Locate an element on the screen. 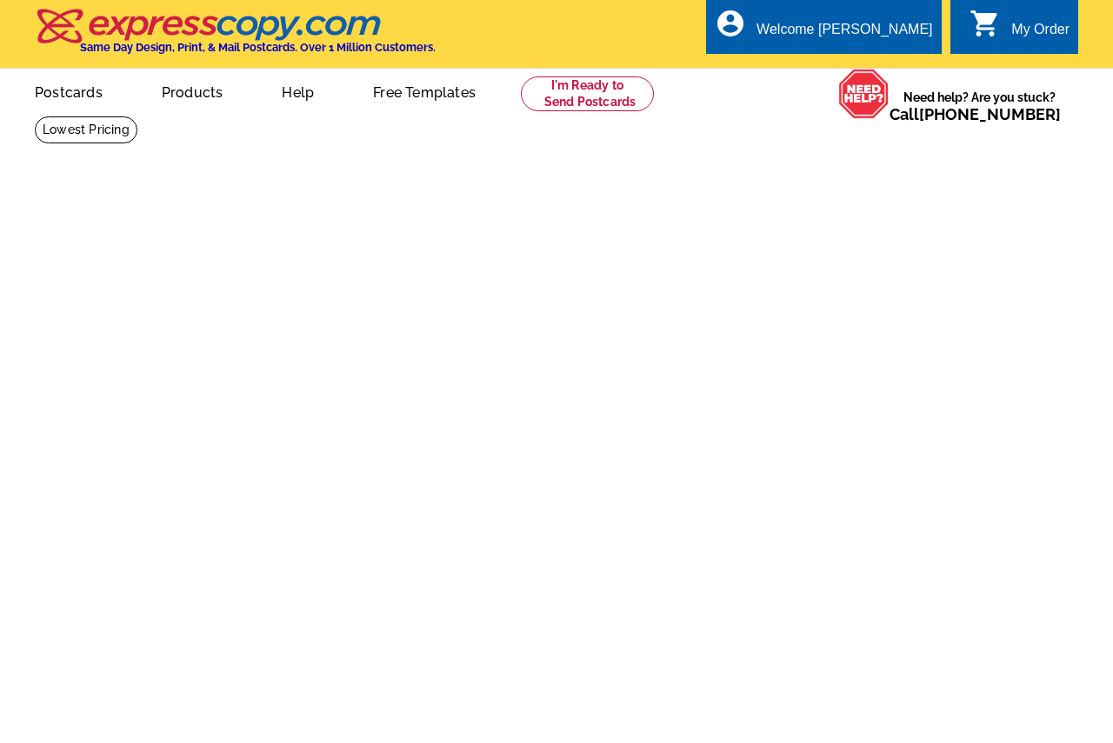 The width and height of the screenshot is (1113, 743). i: shopping_cart is located at coordinates (985, 23).